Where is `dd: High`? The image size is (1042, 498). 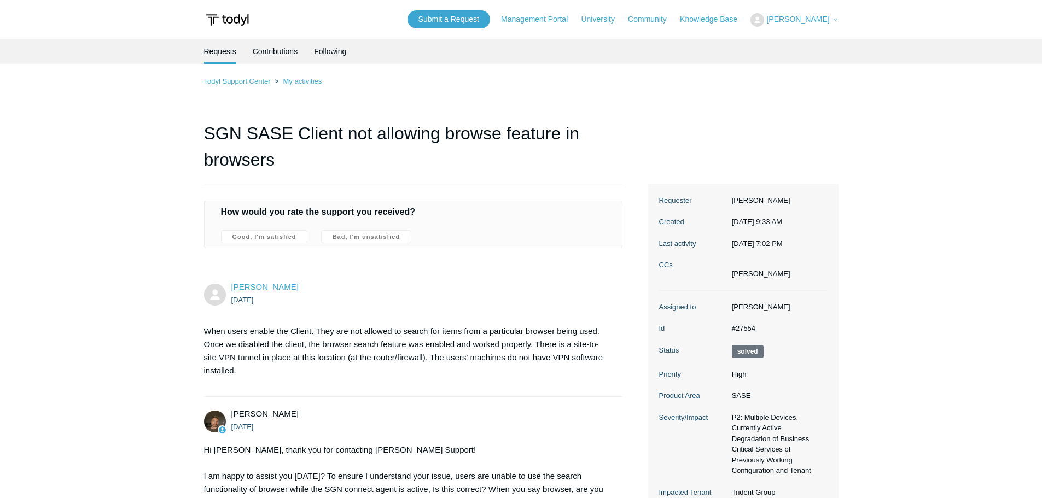
dd: High is located at coordinates (777, 375).